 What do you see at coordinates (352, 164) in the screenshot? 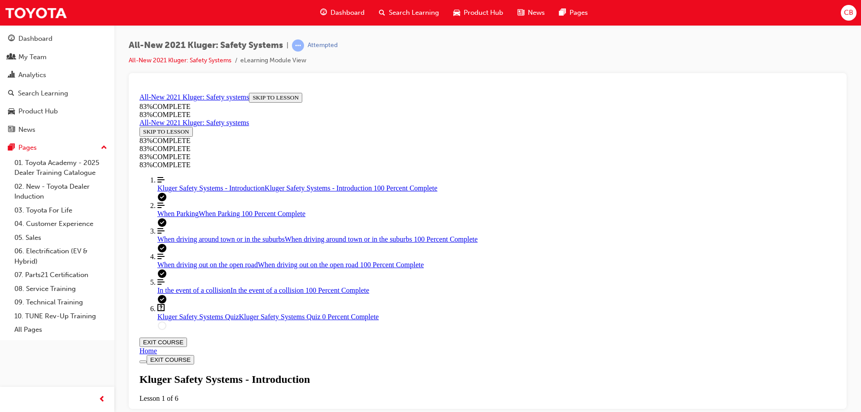
I see `nav: Course Outline` at bounding box center [352, 164].